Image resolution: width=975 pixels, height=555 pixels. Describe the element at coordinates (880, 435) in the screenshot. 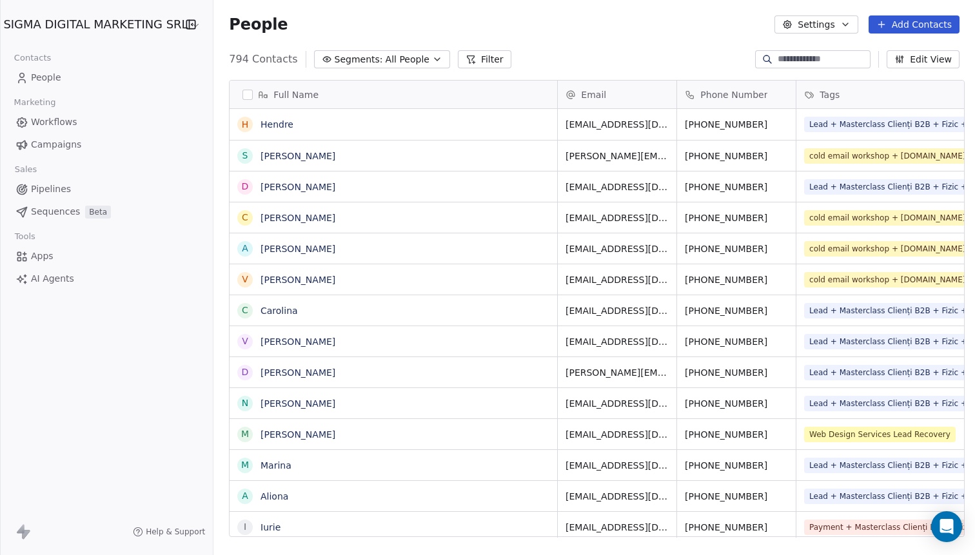

I see `span: Web Design Services Lead Recovery` at that location.